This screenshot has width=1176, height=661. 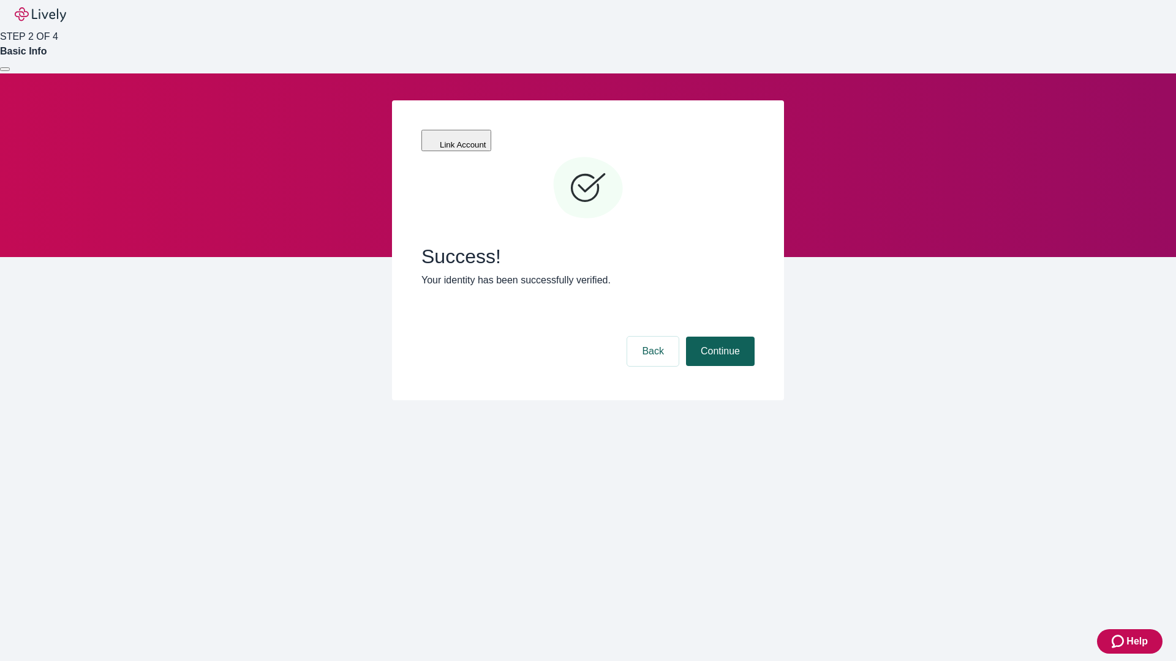 I want to click on span: Success!, so click(x=588, y=257).